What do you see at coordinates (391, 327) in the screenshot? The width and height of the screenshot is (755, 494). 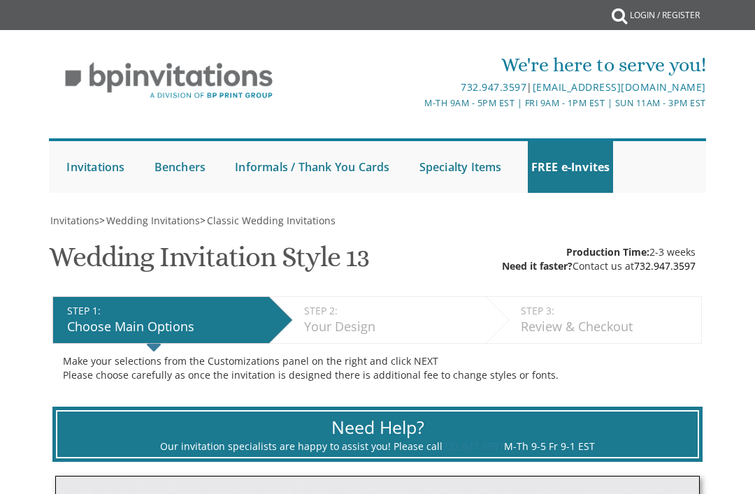 I see `div: Your Design` at bounding box center [391, 327].